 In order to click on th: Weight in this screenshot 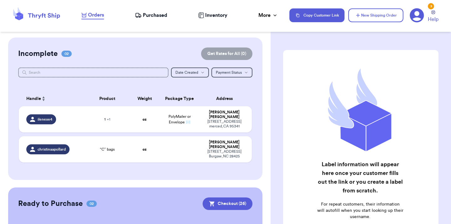, I will do `click(144, 99)`.